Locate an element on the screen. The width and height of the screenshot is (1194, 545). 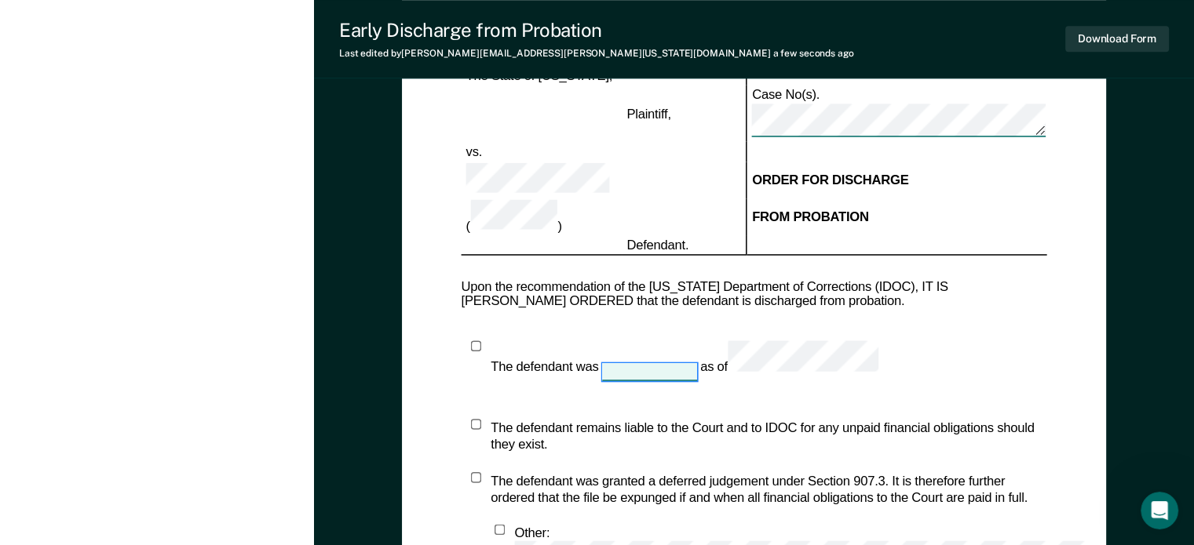
td: FROM PROBATION is located at coordinates (896, 217).